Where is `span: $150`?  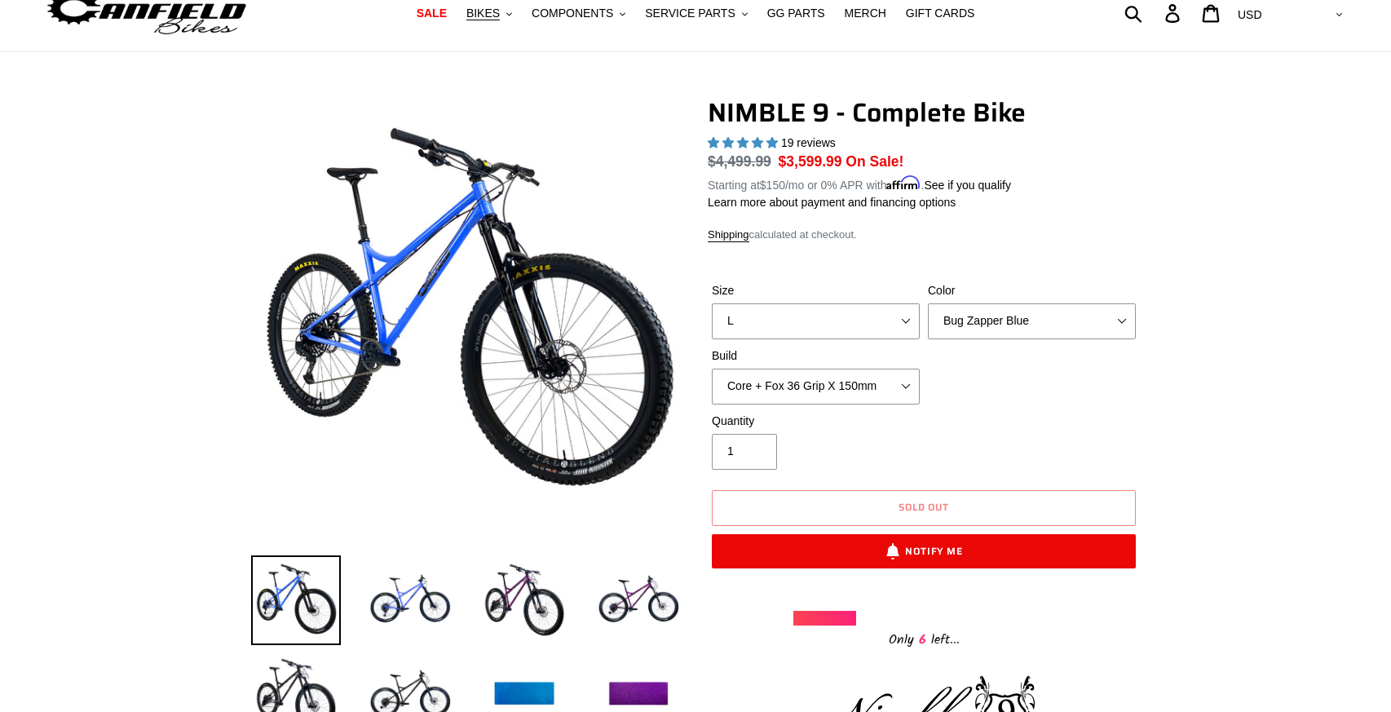 span: $150 is located at coordinates (772, 185).